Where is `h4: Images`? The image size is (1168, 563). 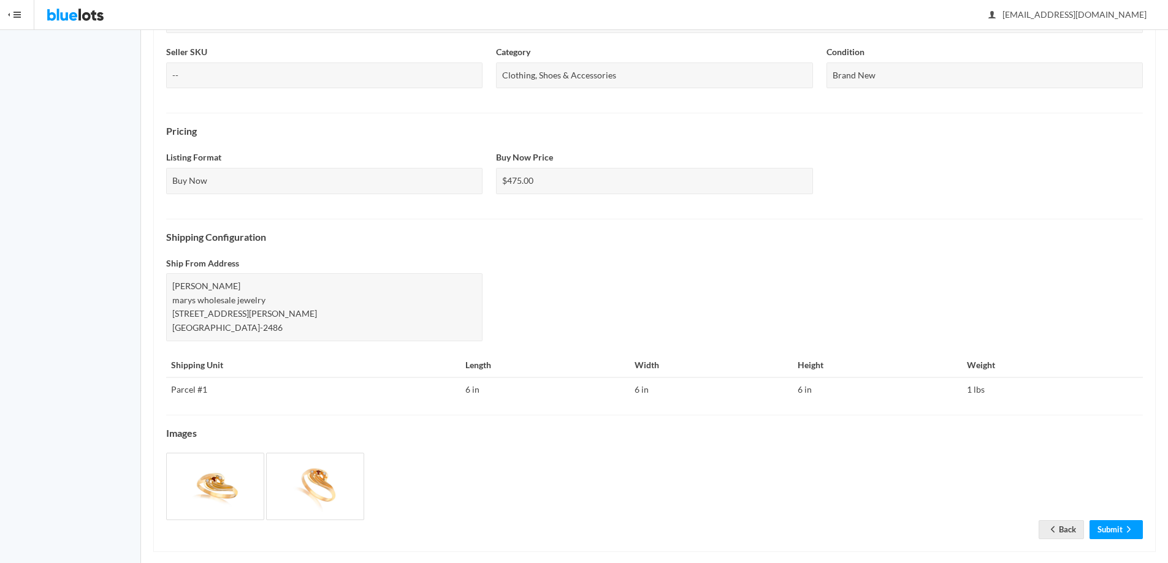 h4: Images is located at coordinates (654, 433).